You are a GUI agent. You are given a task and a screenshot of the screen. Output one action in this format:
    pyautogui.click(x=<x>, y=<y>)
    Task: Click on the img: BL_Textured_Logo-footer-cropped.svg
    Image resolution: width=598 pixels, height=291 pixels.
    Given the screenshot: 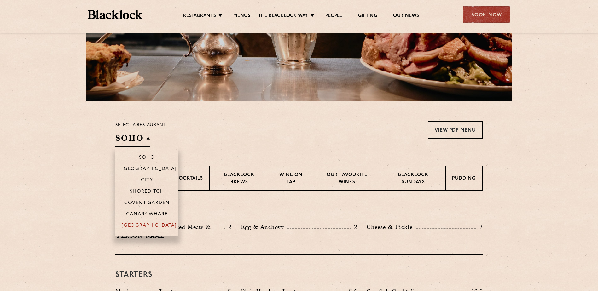 What is the action you would take?
    pyautogui.click(x=115, y=15)
    